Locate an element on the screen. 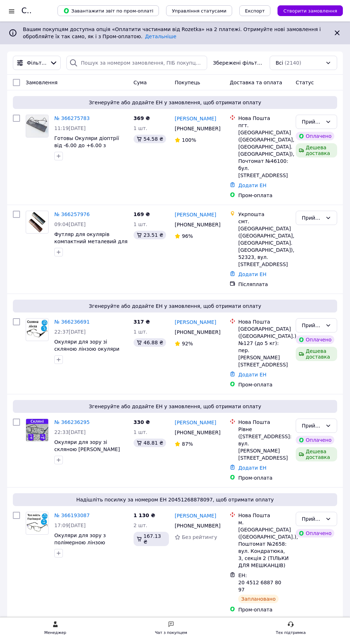 The width and height of the screenshot is (350, 640). span: Доставка та оплата is located at coordinates (256, 83).